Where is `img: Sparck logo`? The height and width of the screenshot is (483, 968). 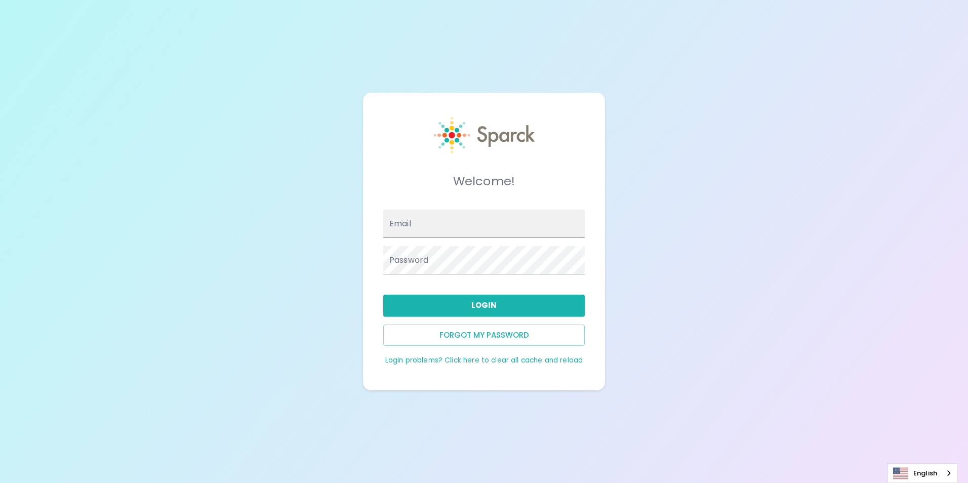 img: Sparck logo is located at coordinates (484, 135).